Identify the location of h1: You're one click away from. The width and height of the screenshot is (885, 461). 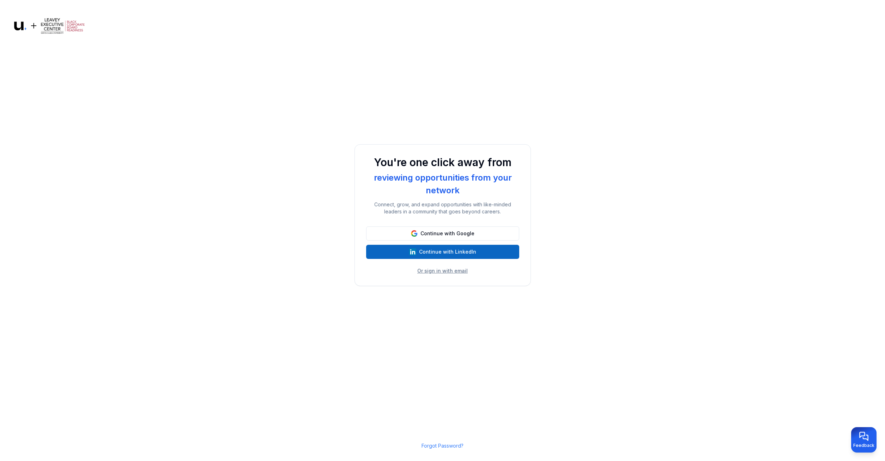
(443, 162).